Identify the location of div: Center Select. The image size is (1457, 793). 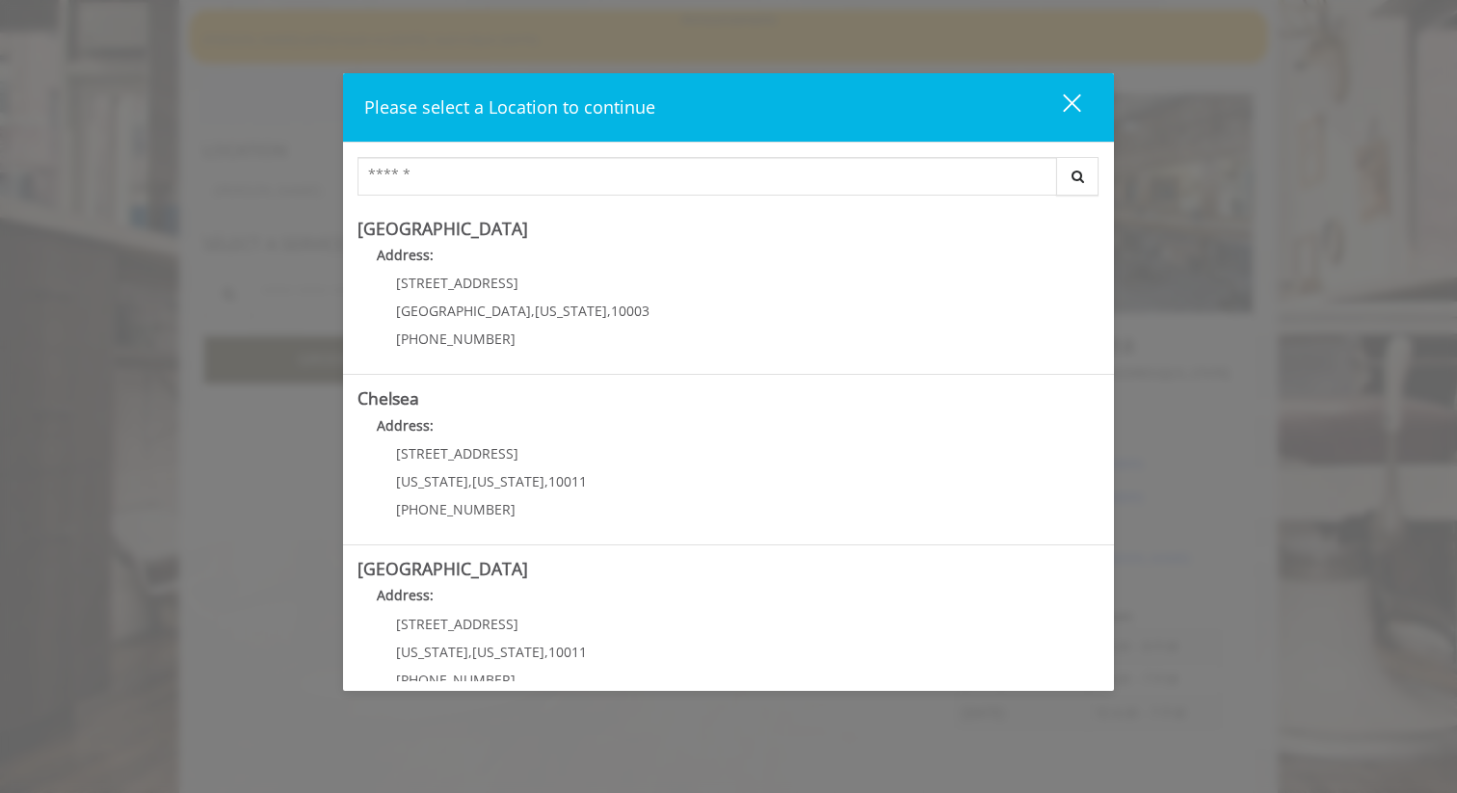
(729, 181).